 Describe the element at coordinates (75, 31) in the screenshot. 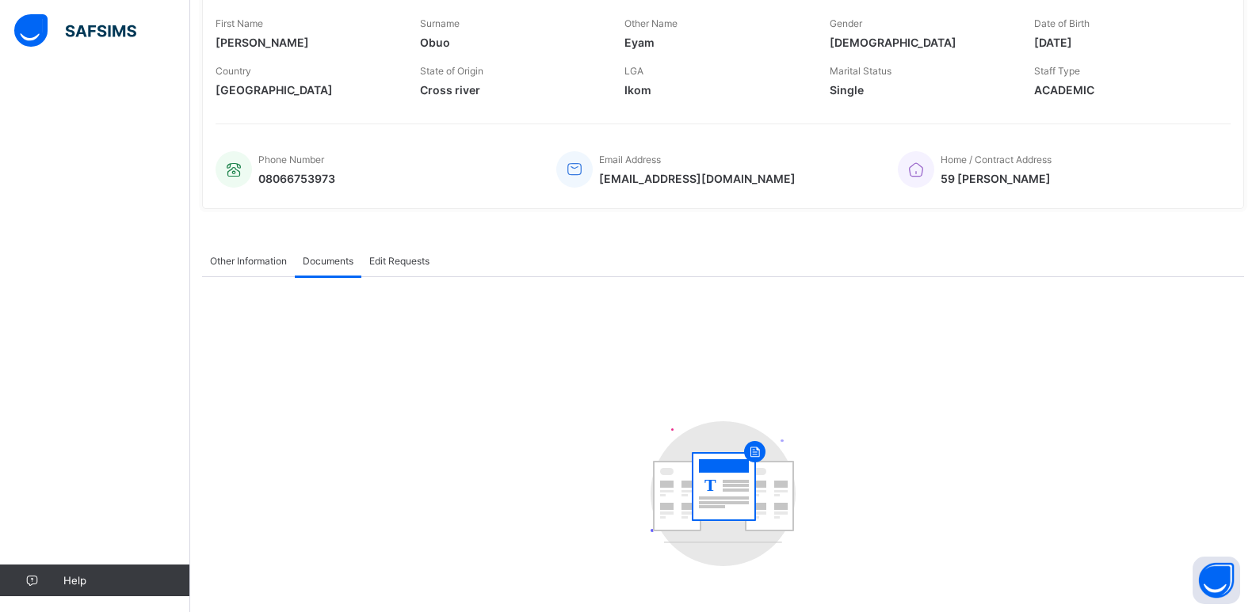

I see `img: safsims` at that location.